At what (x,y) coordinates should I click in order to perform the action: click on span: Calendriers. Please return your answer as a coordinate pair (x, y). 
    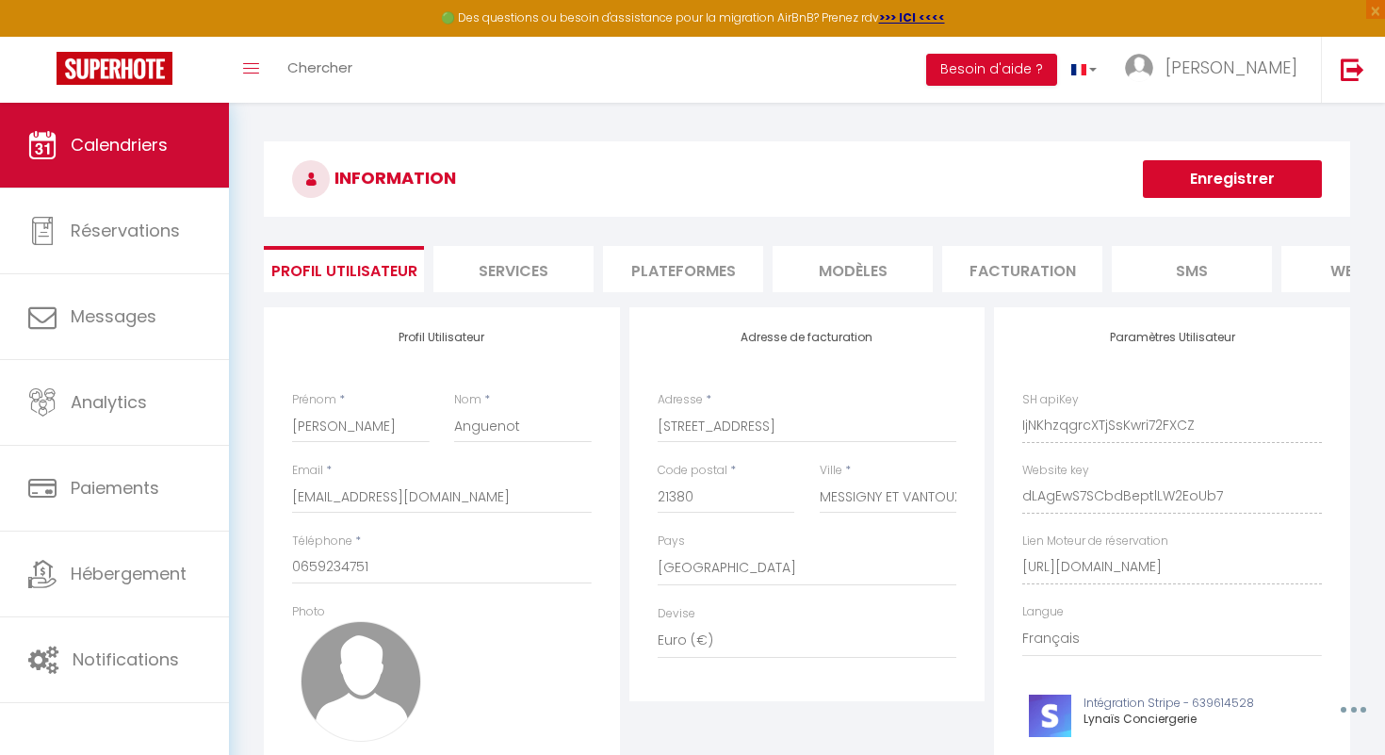
    Looking at the image, I should click on (119, 144).